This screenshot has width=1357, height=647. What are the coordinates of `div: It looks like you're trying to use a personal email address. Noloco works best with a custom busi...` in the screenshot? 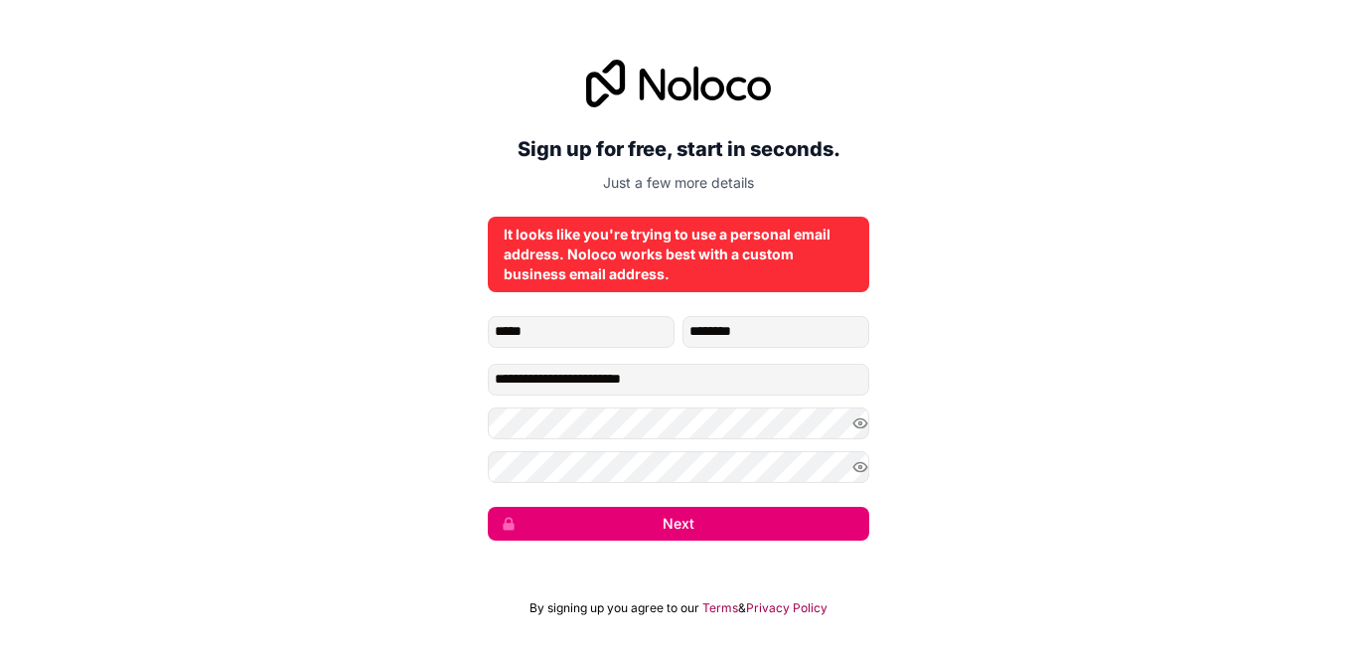 It's located at (679, 254).